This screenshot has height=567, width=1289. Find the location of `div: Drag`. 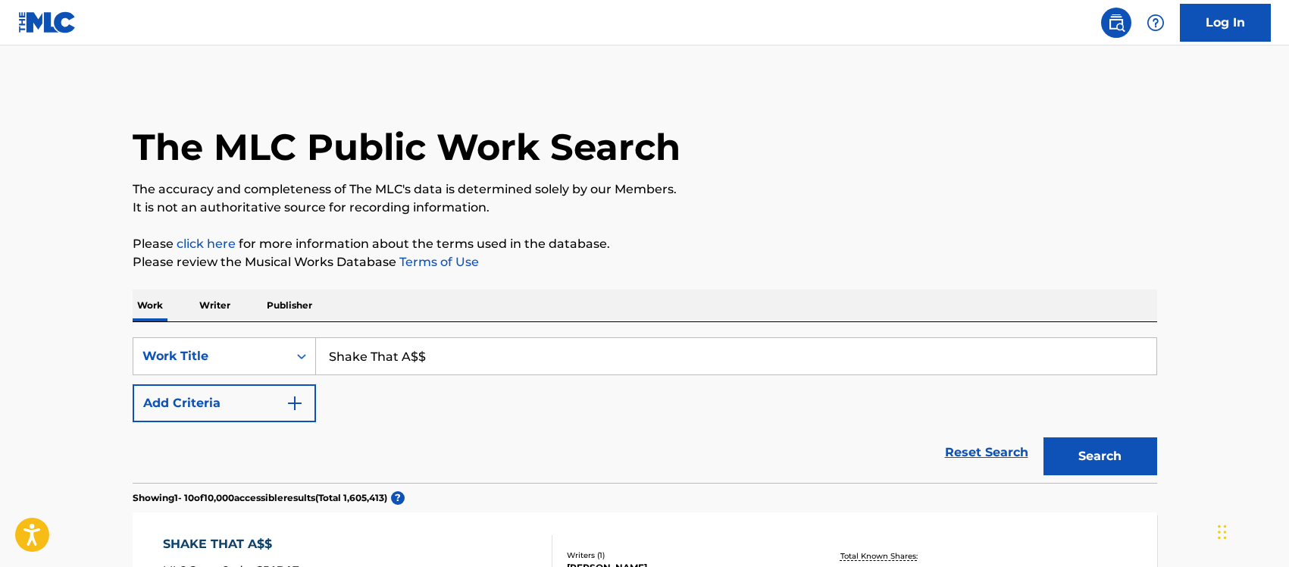

div: Drag is located at coordinates (1223, 532).